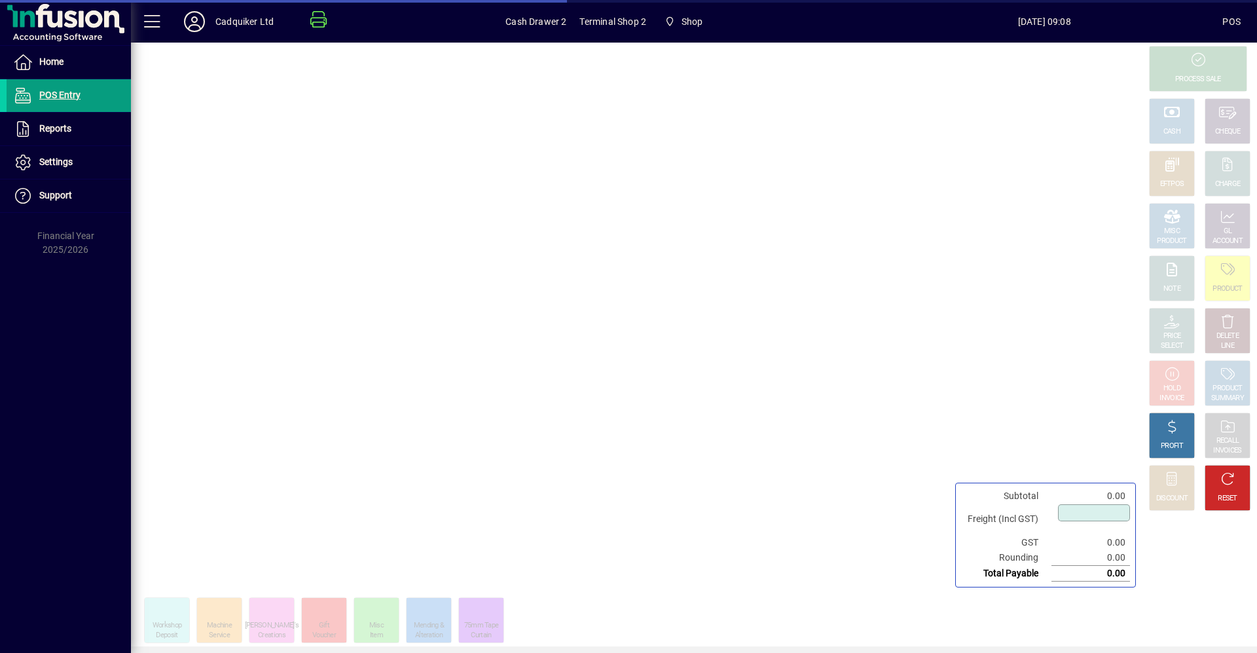 This screenshot has height=653, width=1257. I want to click on div: Service, so click(219, 635).